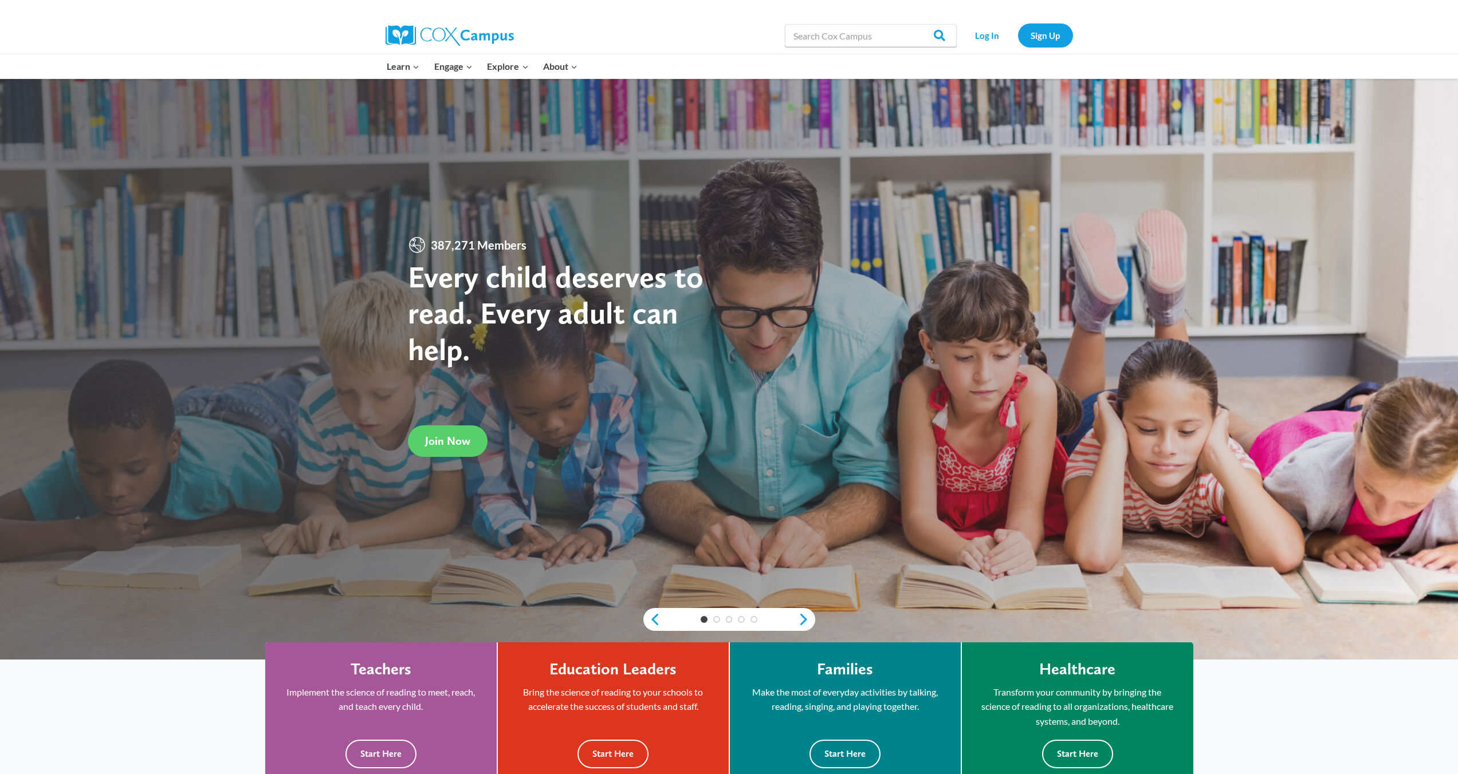 The height and width of the screenshot is (774, 1458). I want to click on p: Transform your community by bringing the science of reading to all organizations, healthcare syst..., so click(1077, 707).